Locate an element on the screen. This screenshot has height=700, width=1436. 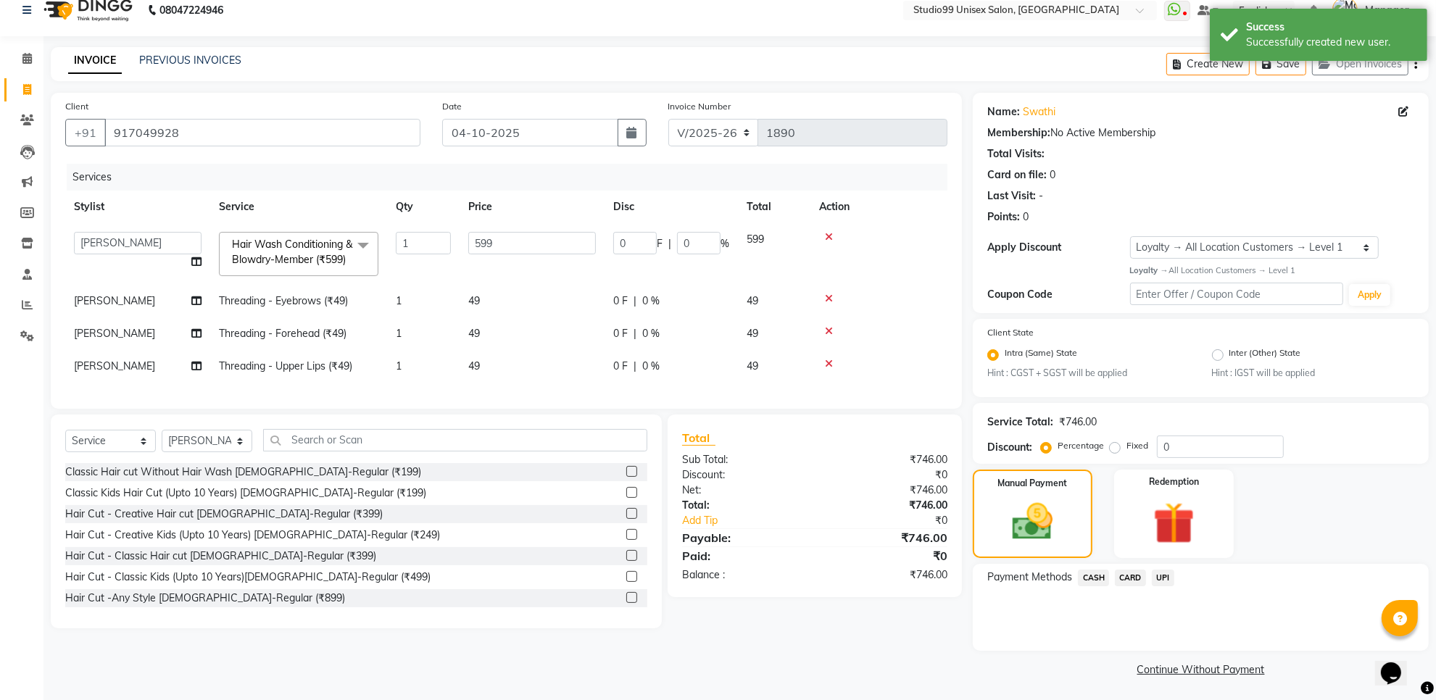
button: Create New is located at coordinates (1208, 64).